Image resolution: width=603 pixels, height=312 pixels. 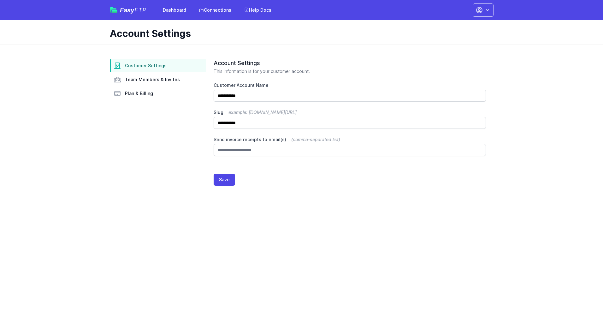 I want to click on span: Customer Settings, so click(x=146, y=66).